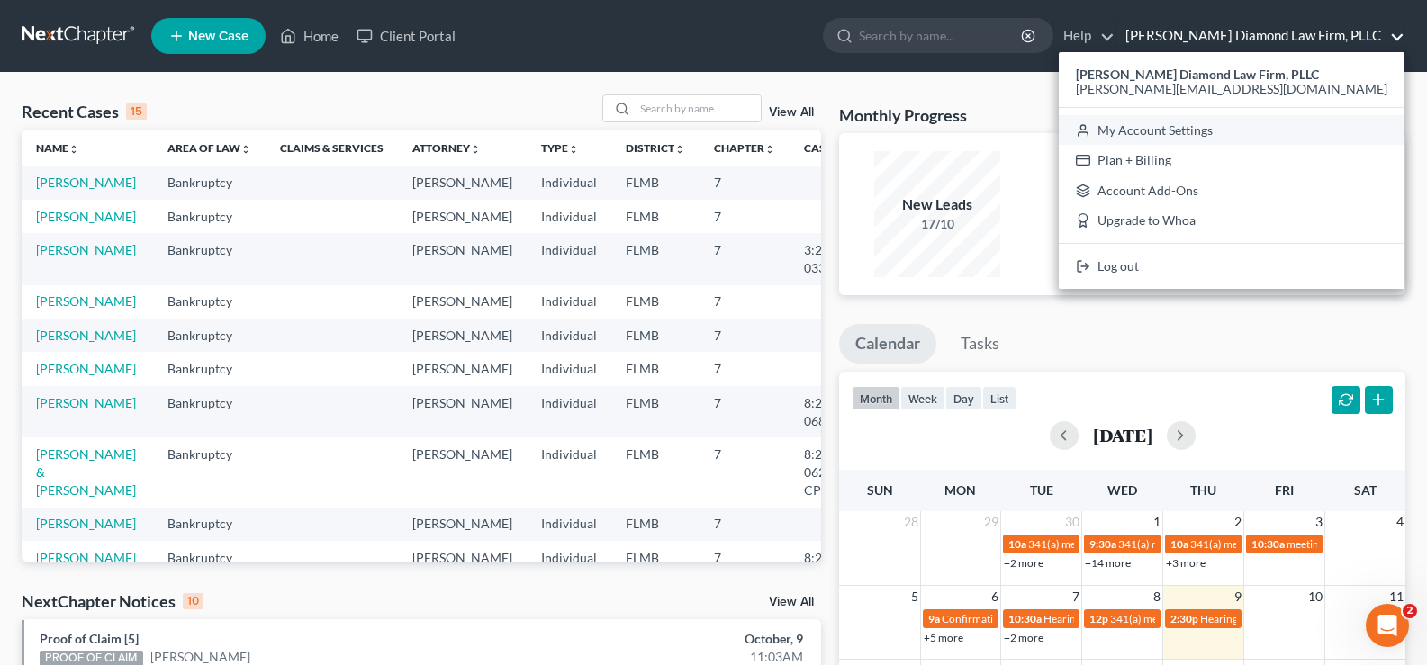  What do you see at coordinates (1231, 191) in the screenshot?
I see `a: Account Add-Ons` at bounding box center [1231, 191].